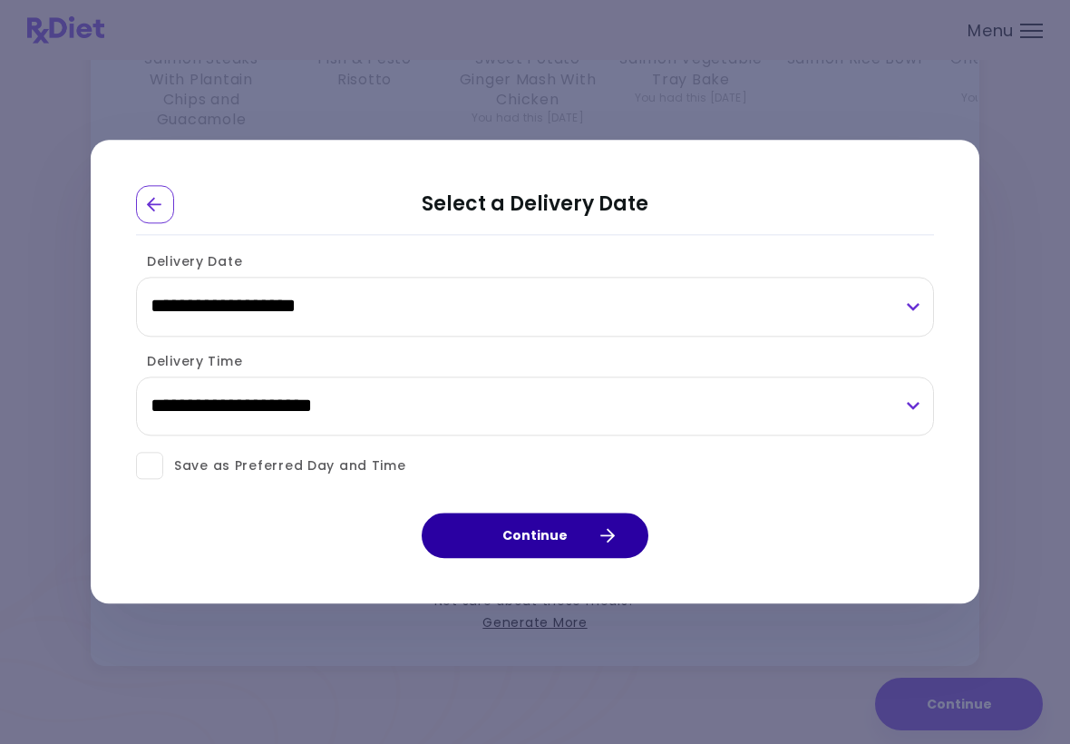 The height and width of the screenshot is (744, 1070). What do you see at coordinates (155, 204) in the screenshot?
I see `div: Go Back` at bounding box center [155, 204].